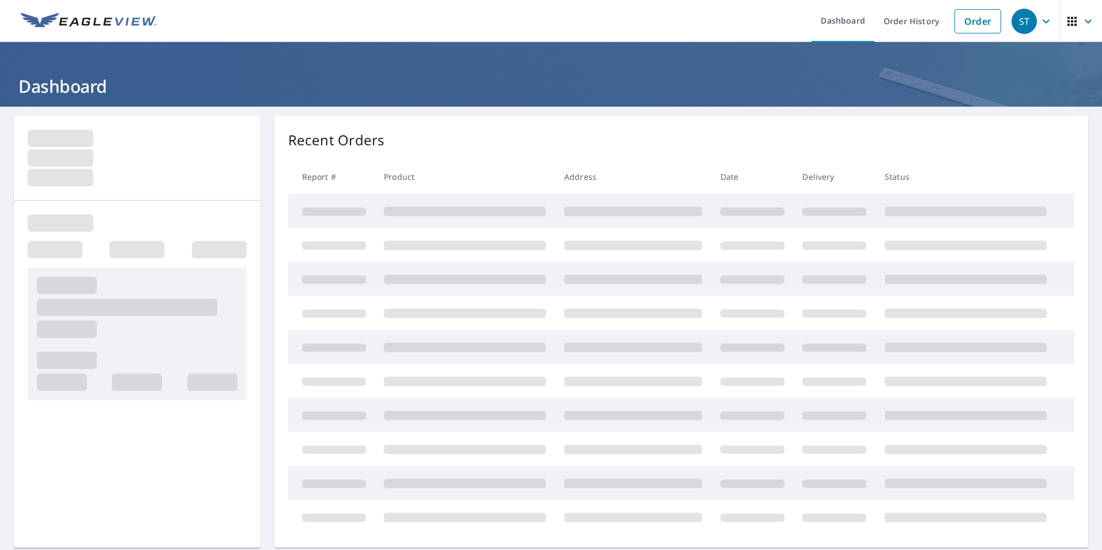  Describe the element at coordinates (336, 140) in the screenshot. I see `p: Recent Orders` at that location.